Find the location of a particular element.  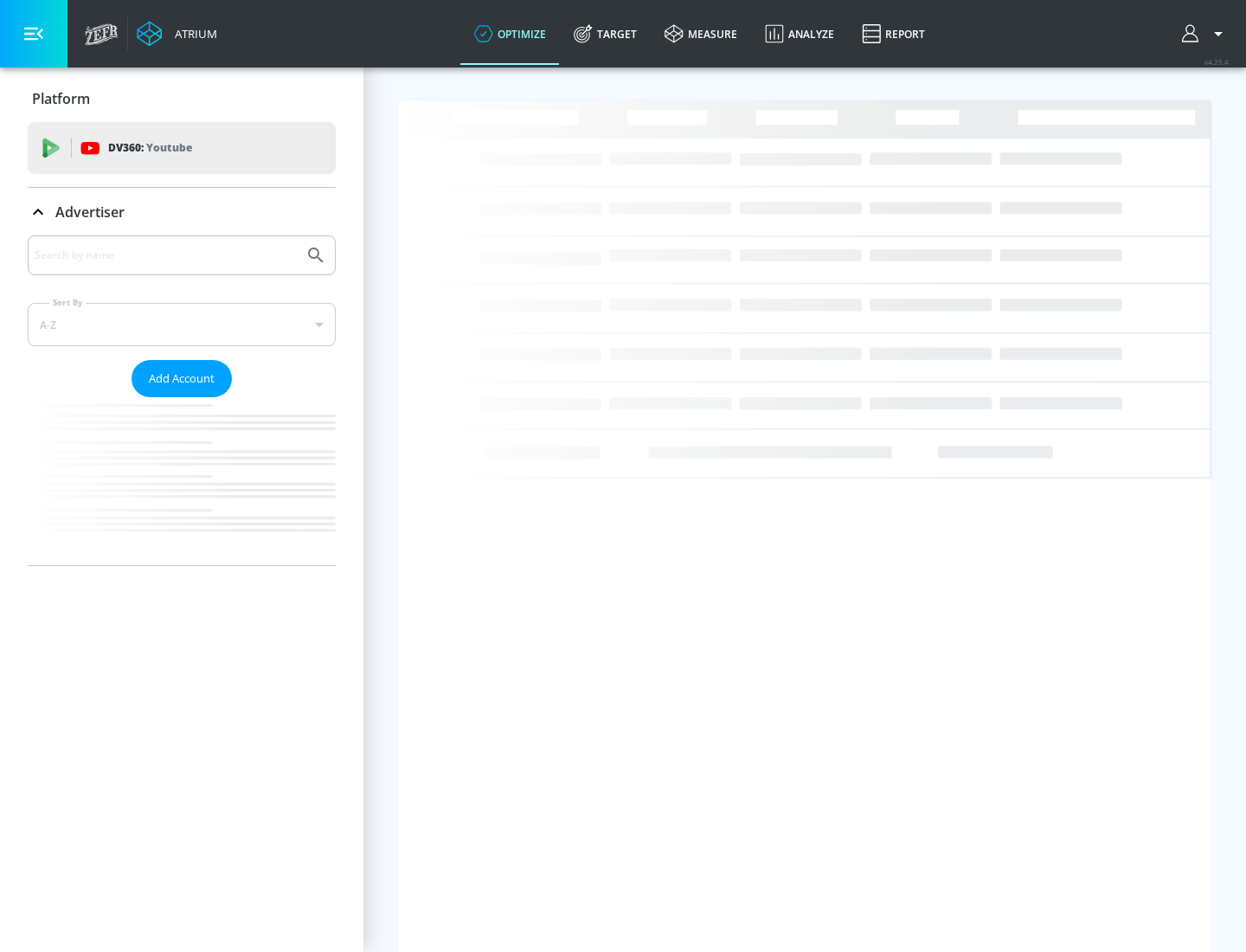

div: A-Z is located at coordinates (181, 324).